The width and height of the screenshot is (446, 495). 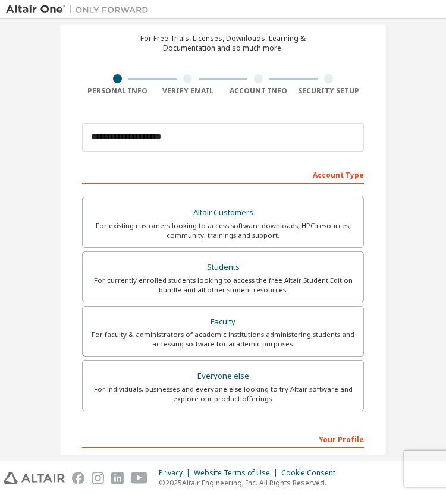 I want to click on div: For existing customers looking to access software downloads, HPC resources, community, trainings ..., so click(x=223, y=231).